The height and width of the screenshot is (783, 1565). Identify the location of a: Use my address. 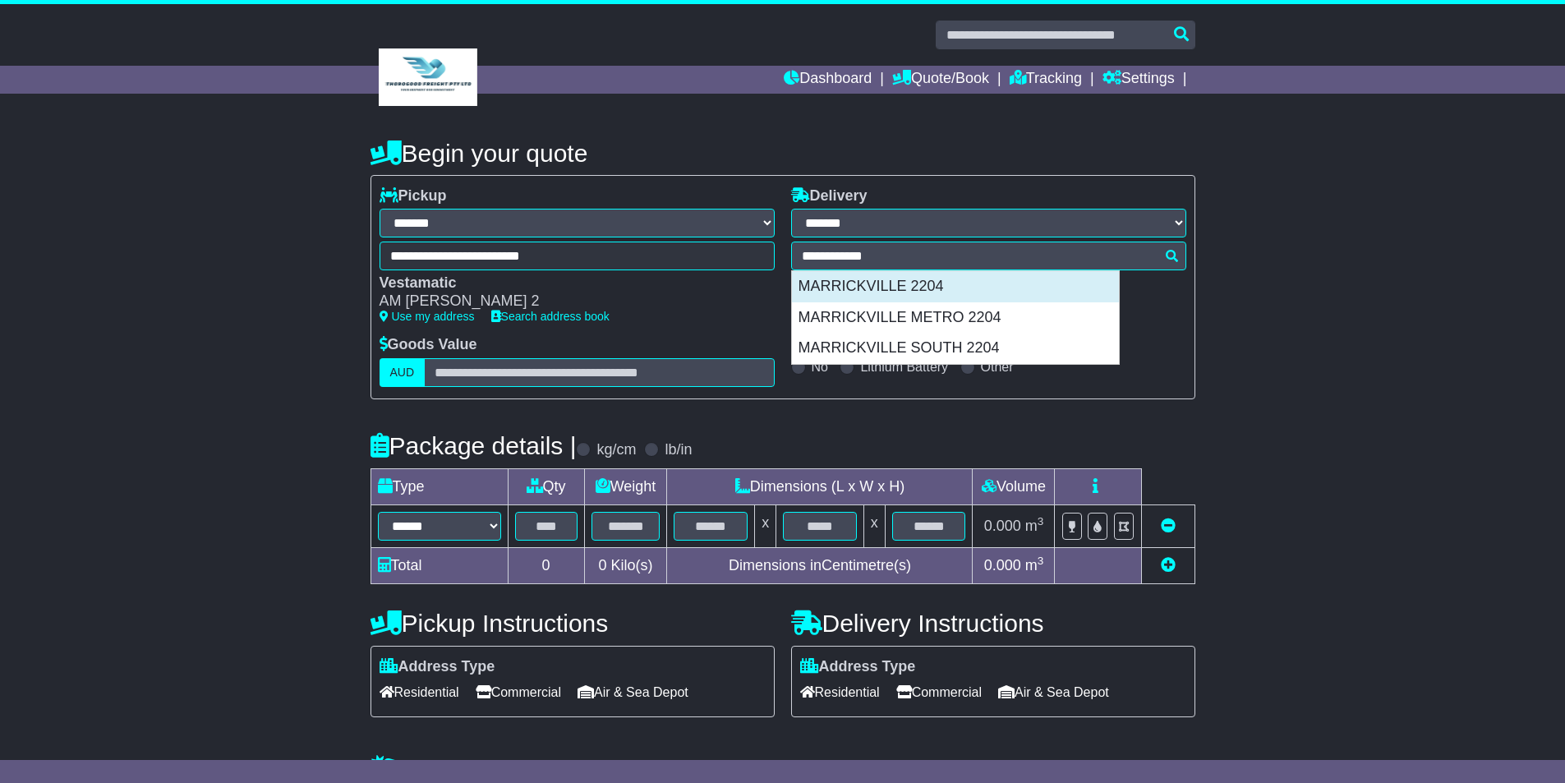
(427, 316).